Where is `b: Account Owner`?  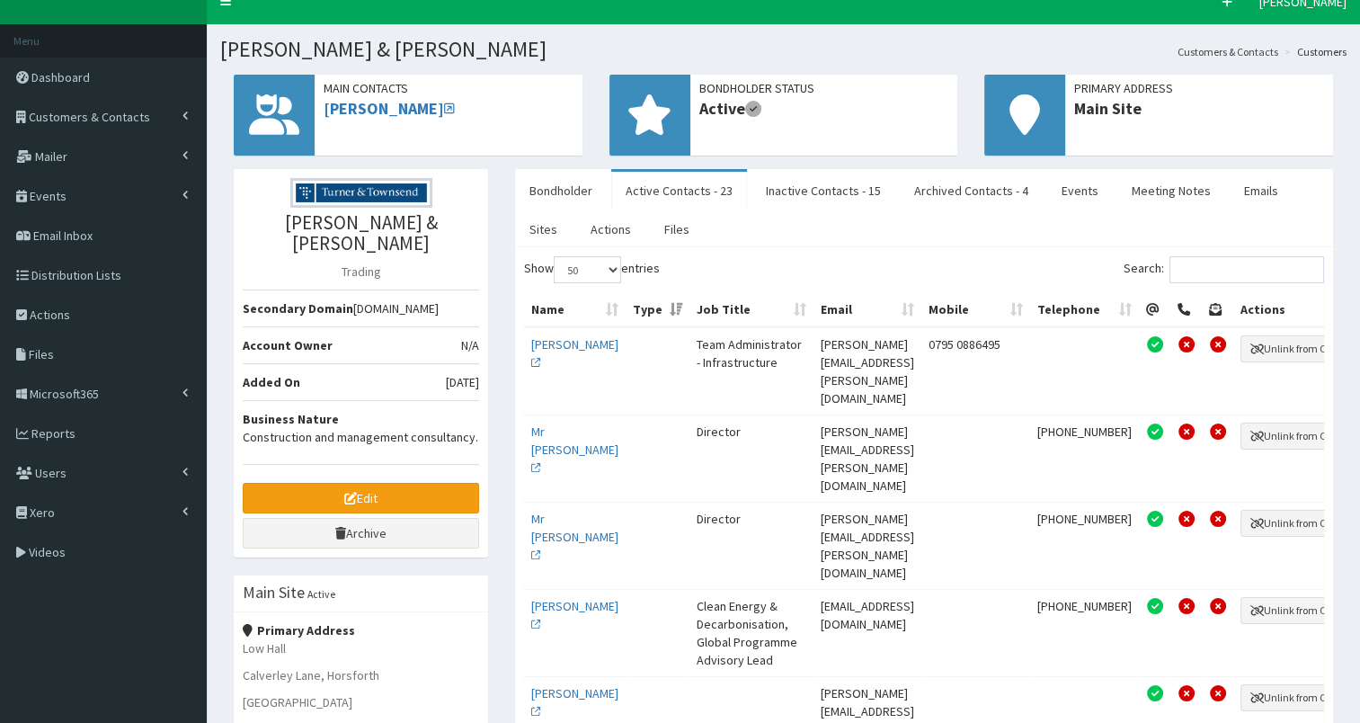 b: Account Owner is located at coordinates (288, 345).